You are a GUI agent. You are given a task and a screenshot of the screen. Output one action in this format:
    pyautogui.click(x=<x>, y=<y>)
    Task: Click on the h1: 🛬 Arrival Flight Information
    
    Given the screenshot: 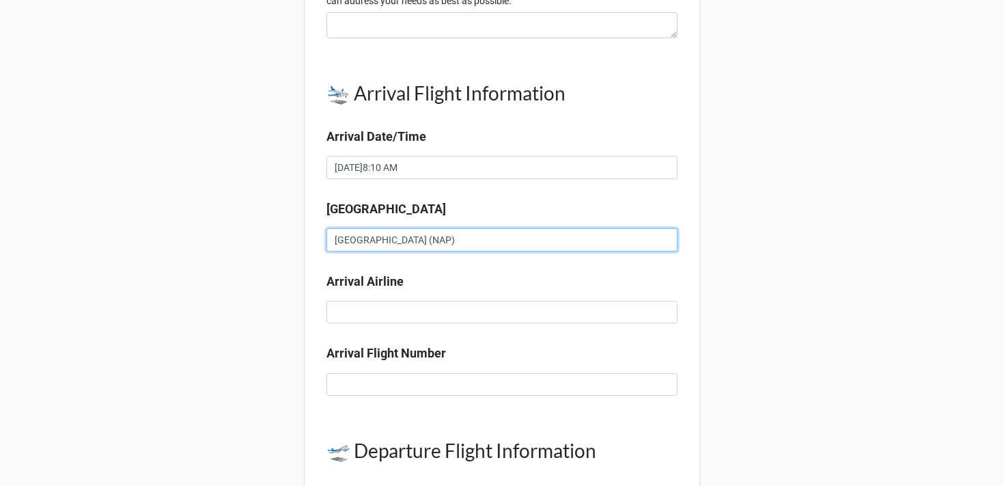 What is the action you would take?
    pyautogui.click(x=502, y=93)
    